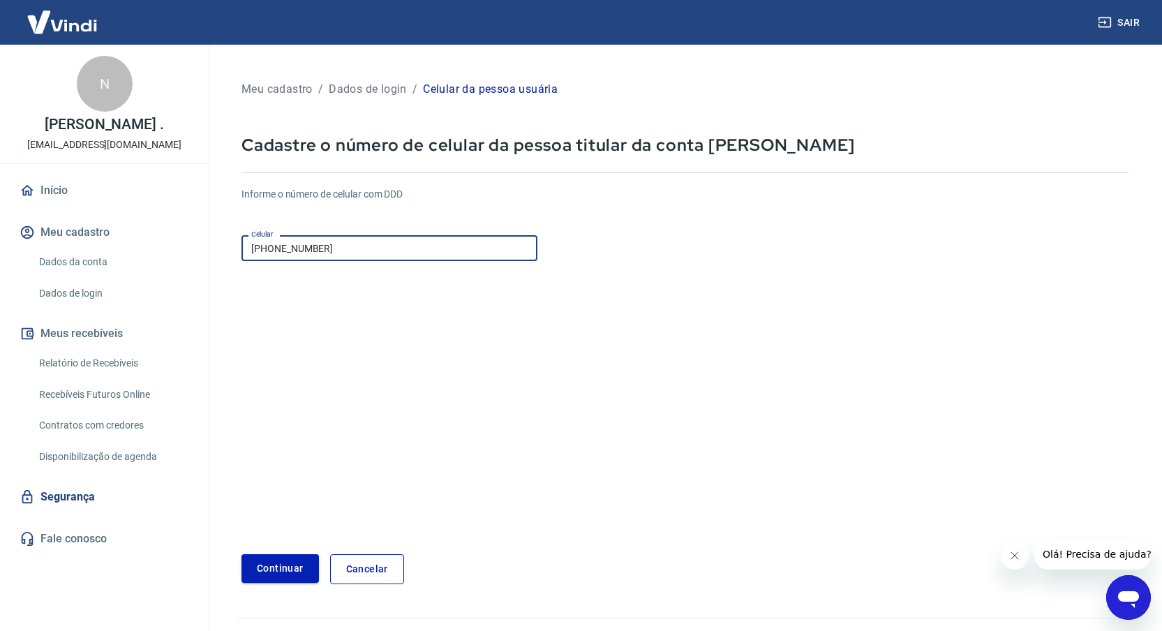 This screenshot has width=1162, height=631. I want to click on button: Meu cadastro, so click(104, 232).